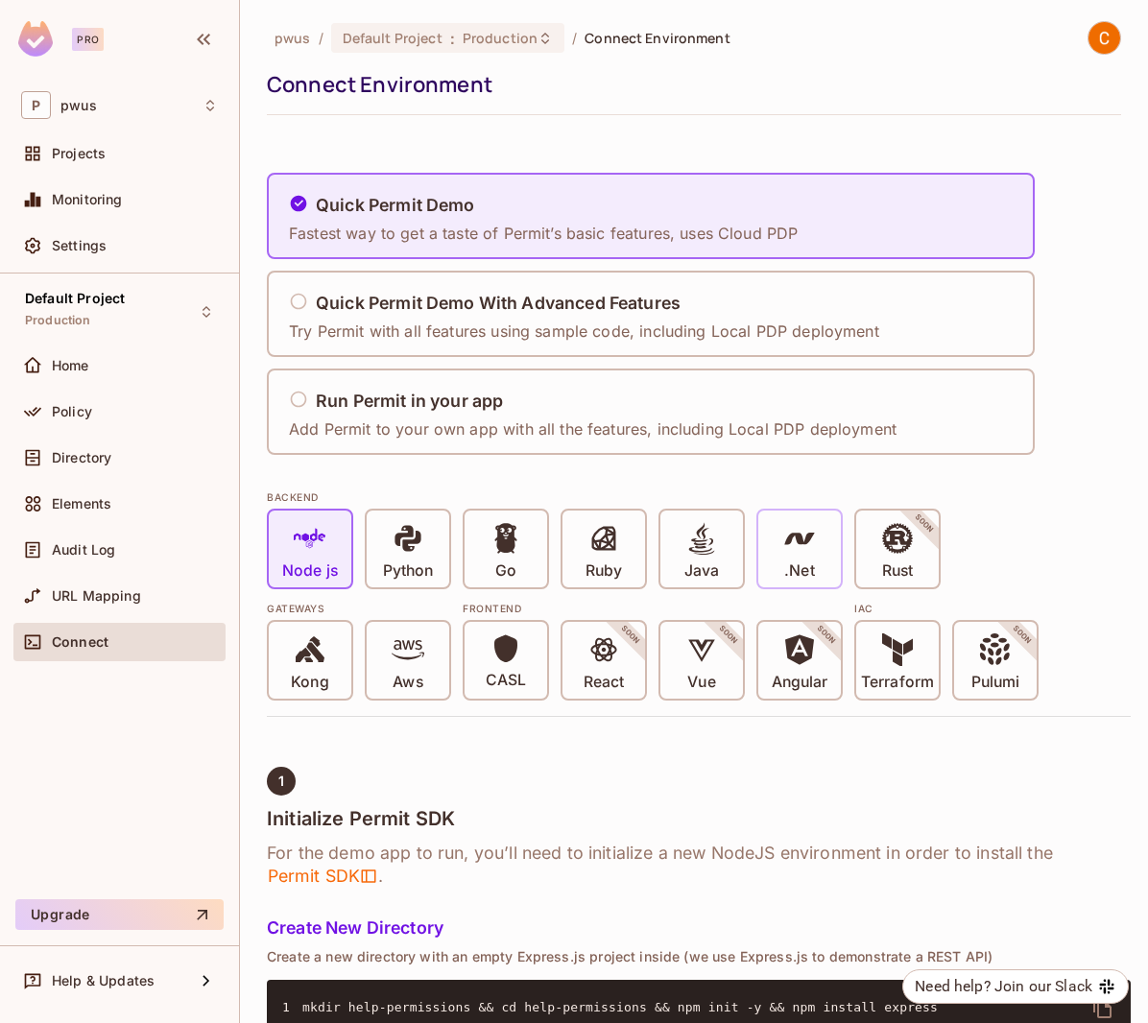 The image size is (1148, 1023). What do you see at coordinates (604, 682) in the screenshot?
I see `p: React` at bounding box center [604, 682].